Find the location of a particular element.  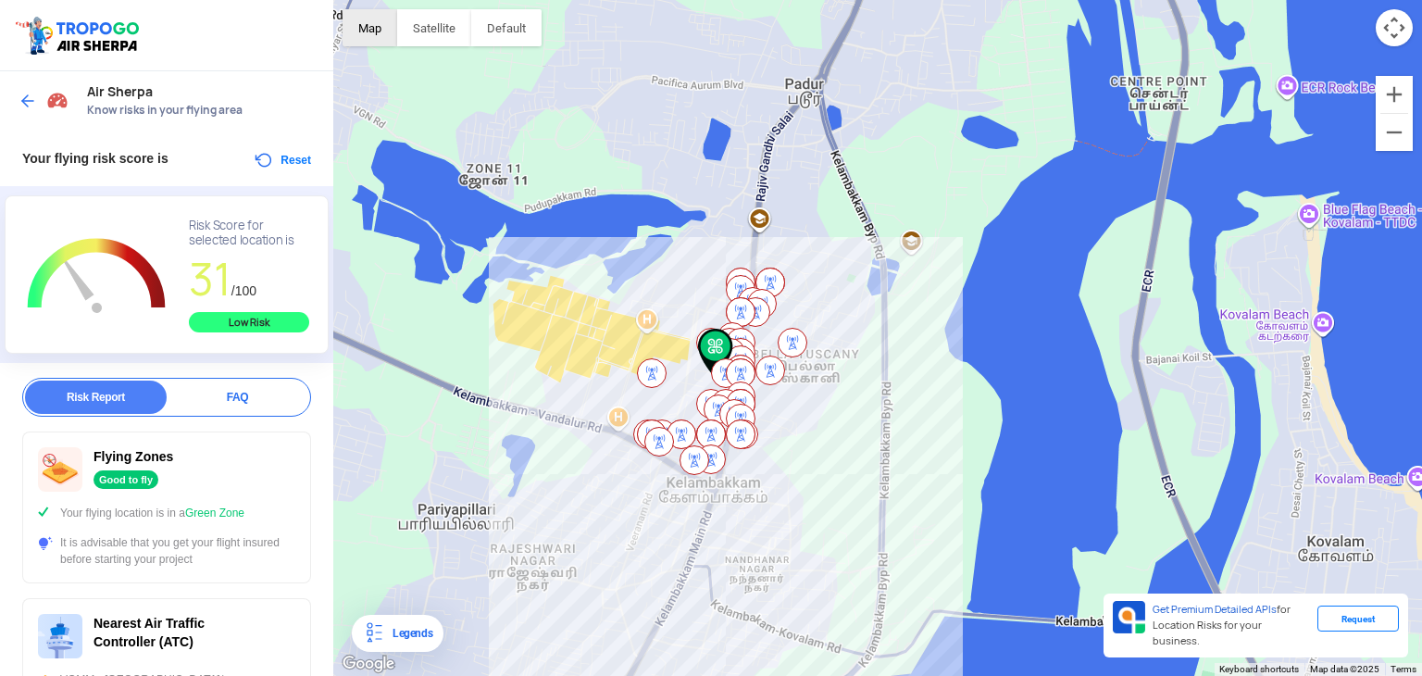

span: Flying Zones is located at coordinates (133, 457).